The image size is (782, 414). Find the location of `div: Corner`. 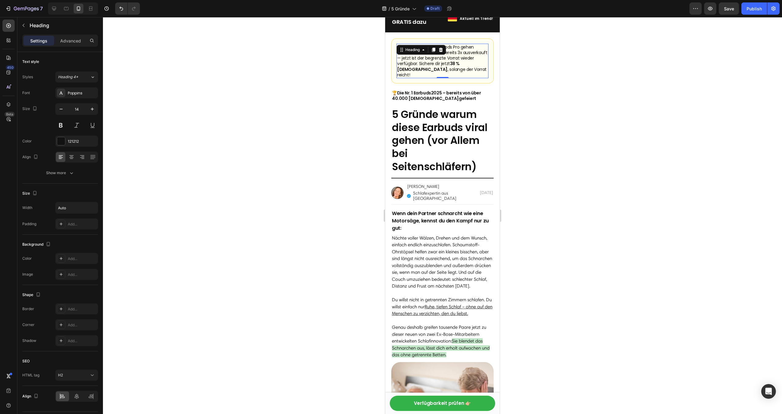

div: Corner is located at coordinates (28, 325).